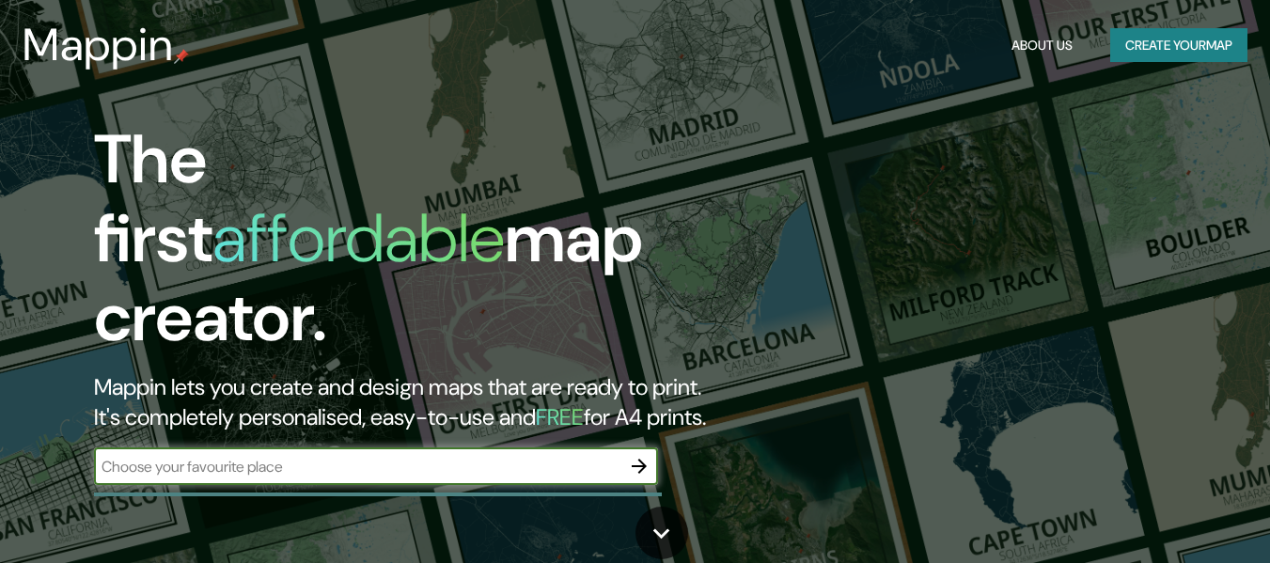  I want to click on h3: Mappin, so click(98, 45).